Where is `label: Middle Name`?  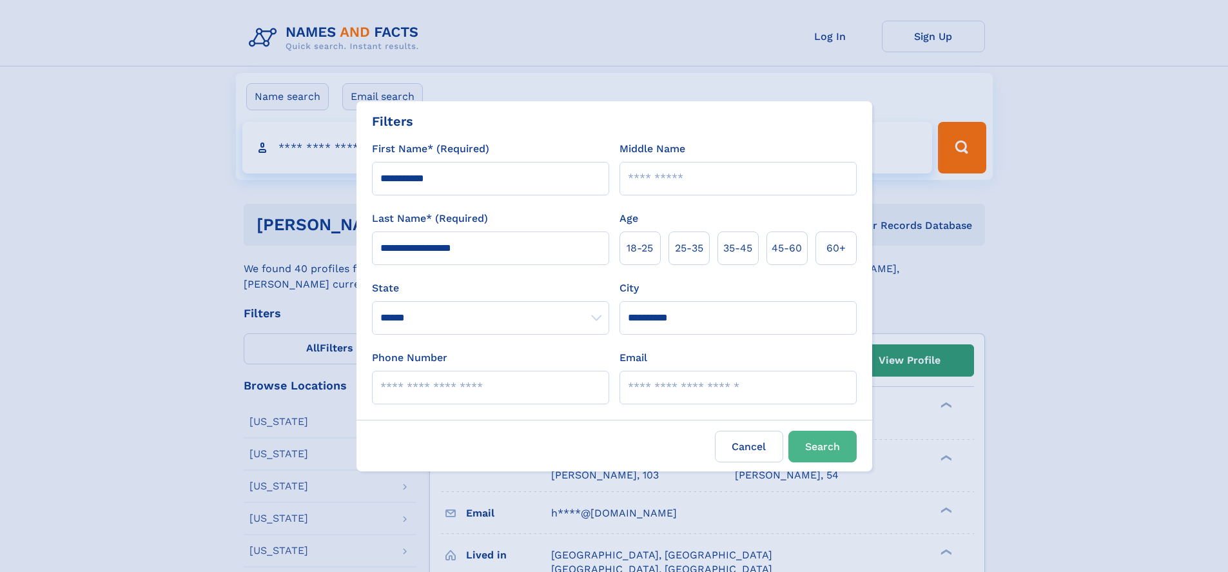 label: Middle Name is located at coordinates (652, 149).